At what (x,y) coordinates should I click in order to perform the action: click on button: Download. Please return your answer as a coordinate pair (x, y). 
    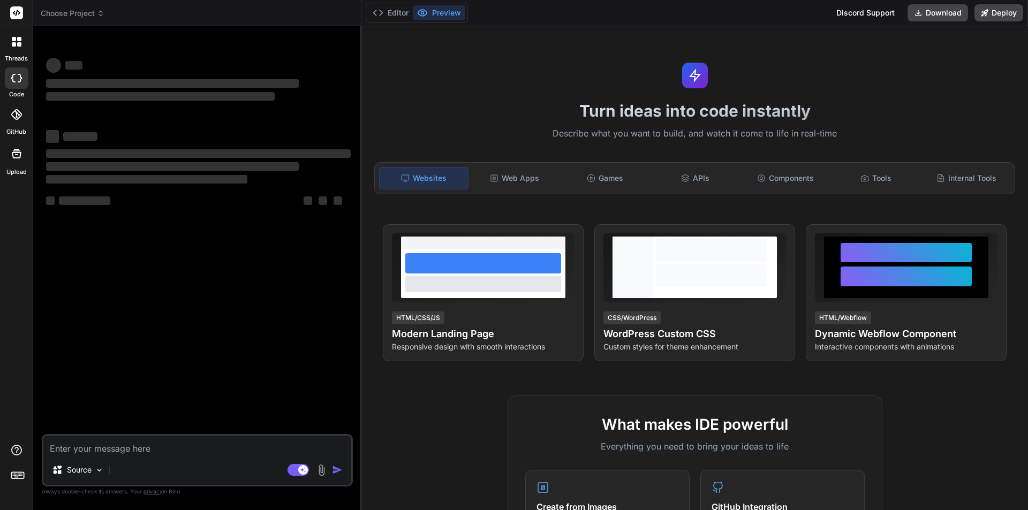
    Looking at the image, I should click on (938, 13).